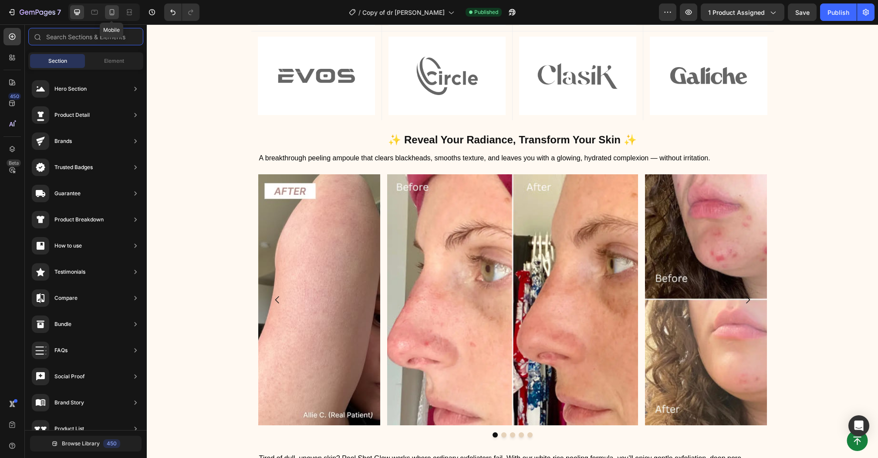 This screenshot has height=458, width=878. Describe the element at coordinates (69, 429) in the screenshot. I see `div: Product List` at that location.